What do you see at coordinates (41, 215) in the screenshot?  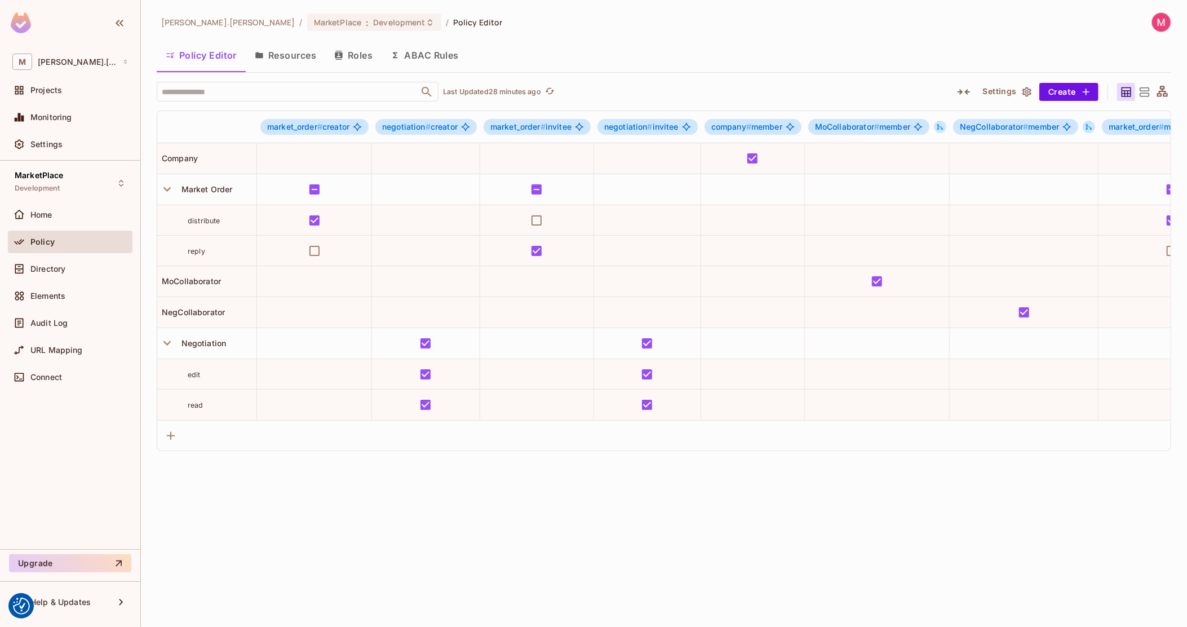 I see `span: Home` at bounding box center [41, 215].